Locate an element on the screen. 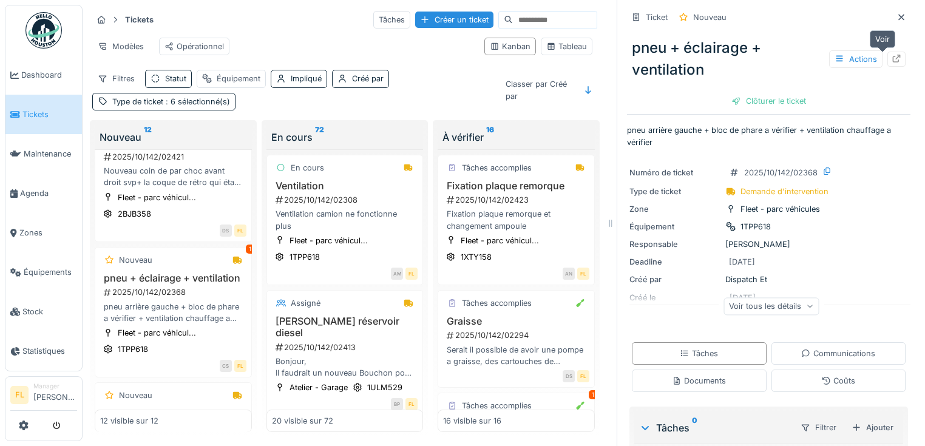 This screenshot has height=446, width=925. div: Atelier - Garage is located at coordinates (319, 387).